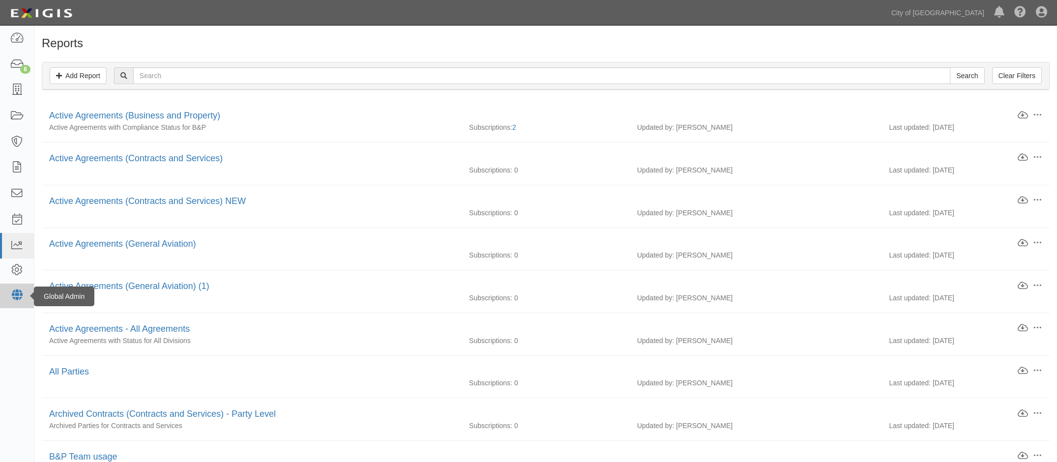  What do you see at coordinates (122, 244) in the screenshot?
I see `a: Active Agreements (General Aviation)` at bounding box center [122, 244].